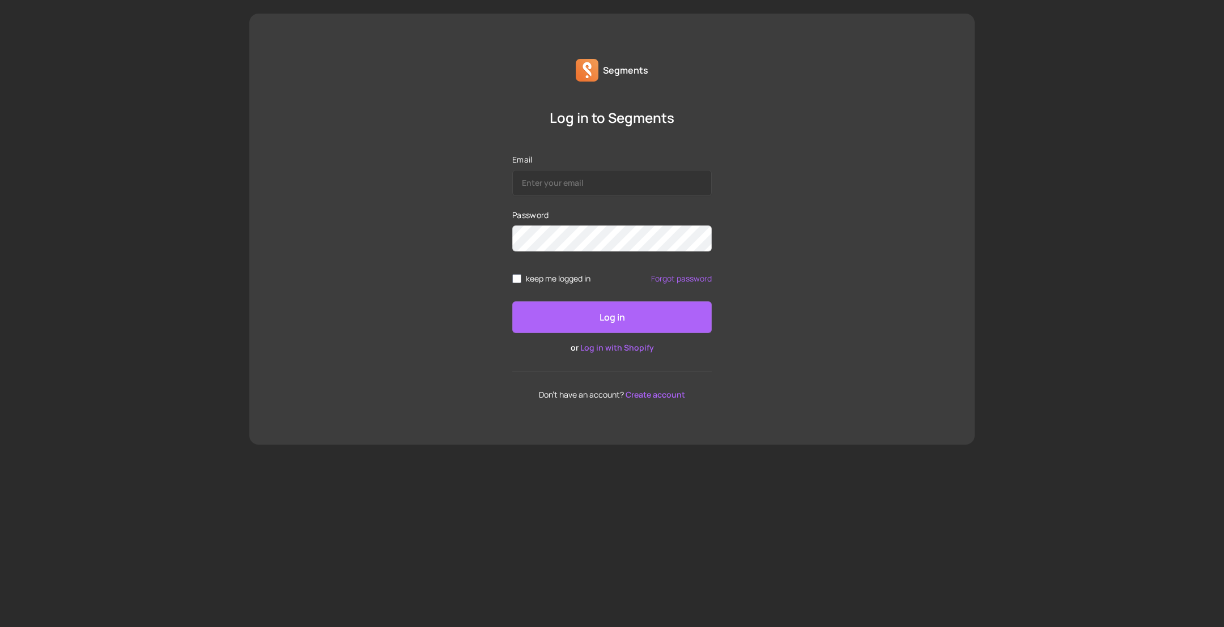 The width and height of the screenshot is (1224, 627). Describe the element at coordinates (517, 279) in the screenshot. I see `input: remember me` at that location.